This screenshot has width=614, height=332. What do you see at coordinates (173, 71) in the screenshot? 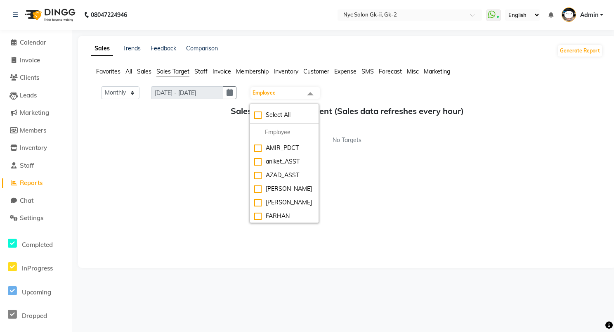
I see `span: Sales Target` at bounding box center [173, 71].